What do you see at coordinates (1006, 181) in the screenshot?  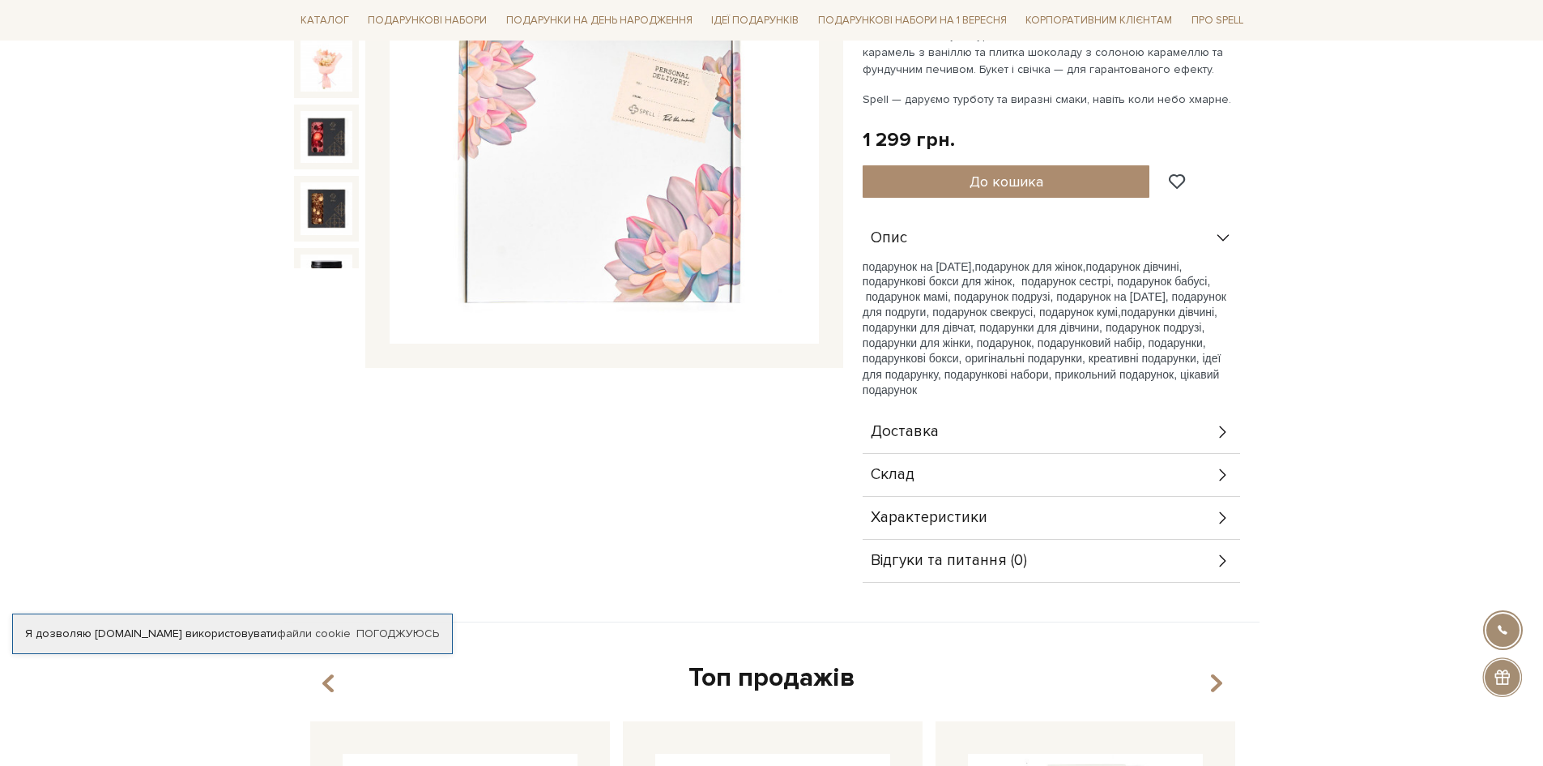 I see `span: До кошика` at bounding box center [1006, 181].